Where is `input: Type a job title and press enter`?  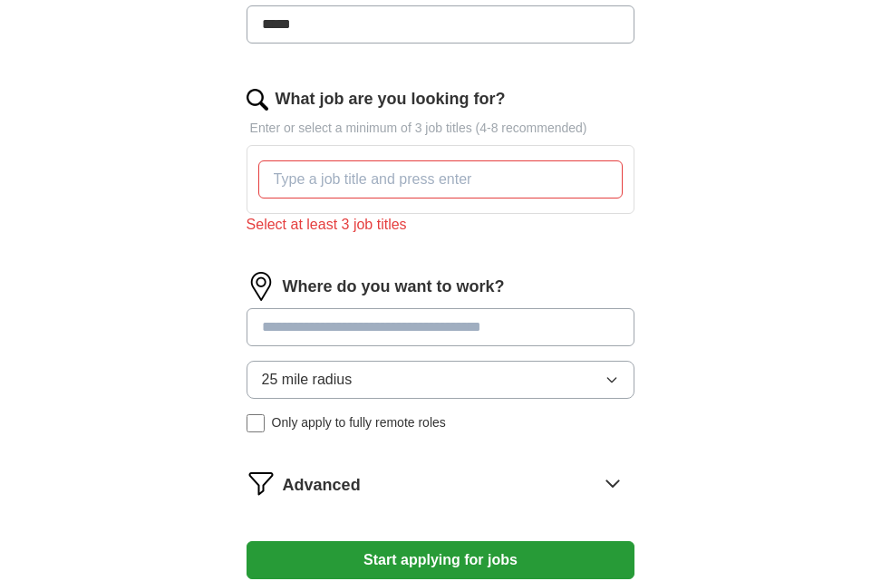 input: Type a job title and press enter is located at coordinates (441, 180).